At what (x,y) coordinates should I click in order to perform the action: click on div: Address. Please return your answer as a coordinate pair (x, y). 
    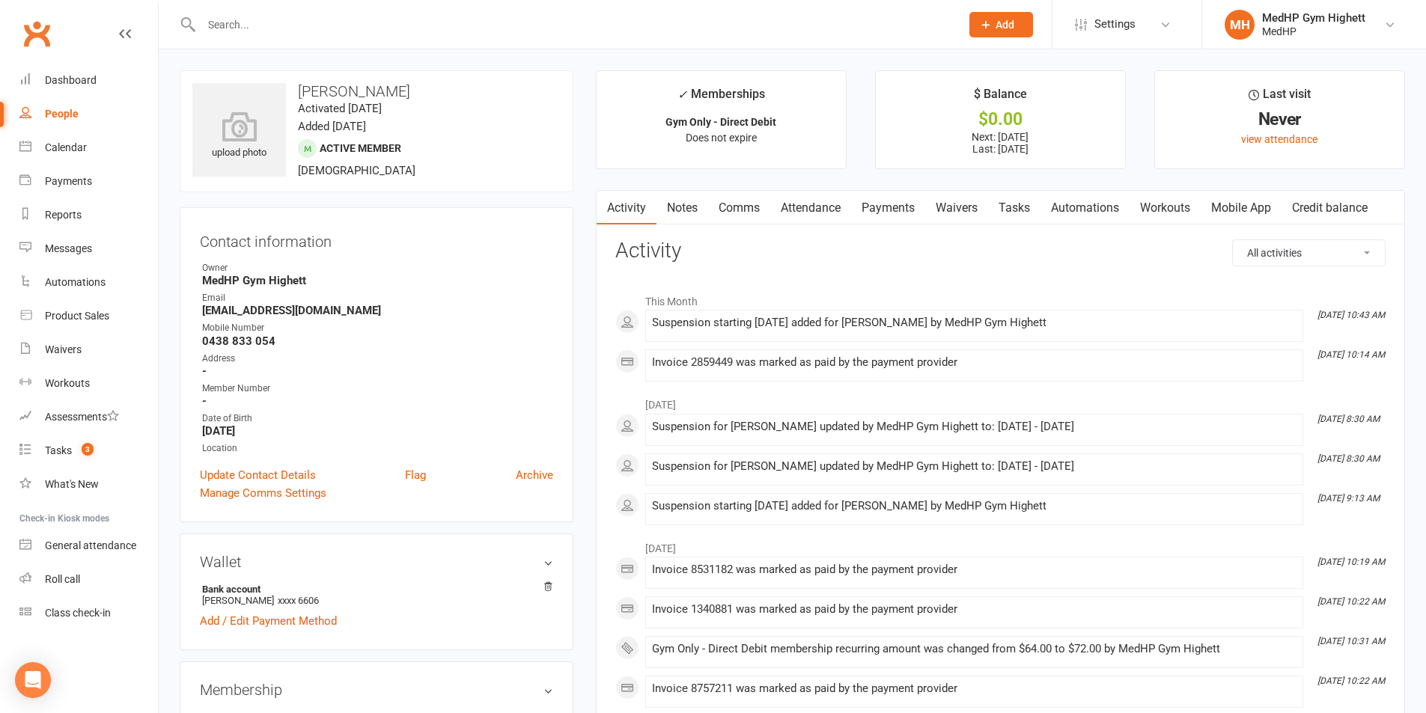
    Looking at the image, I should click on (377, 359).